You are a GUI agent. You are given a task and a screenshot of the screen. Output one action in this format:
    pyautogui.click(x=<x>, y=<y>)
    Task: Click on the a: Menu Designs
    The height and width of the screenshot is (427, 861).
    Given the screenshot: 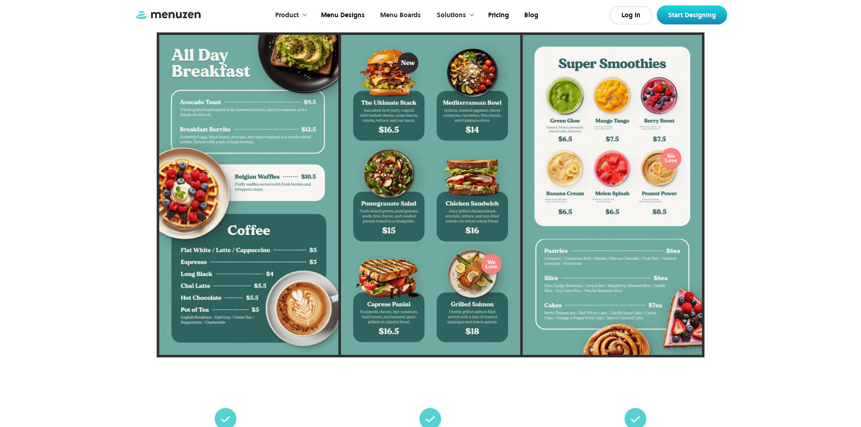 What is the action you would take?
    pyautogui.click(x=342, y=15)
    